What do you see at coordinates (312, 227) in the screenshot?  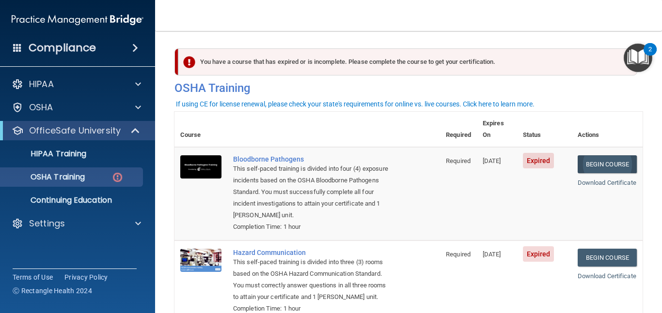 I see `div: Completion Time: 1 hour` at bounding box center [312, 227].